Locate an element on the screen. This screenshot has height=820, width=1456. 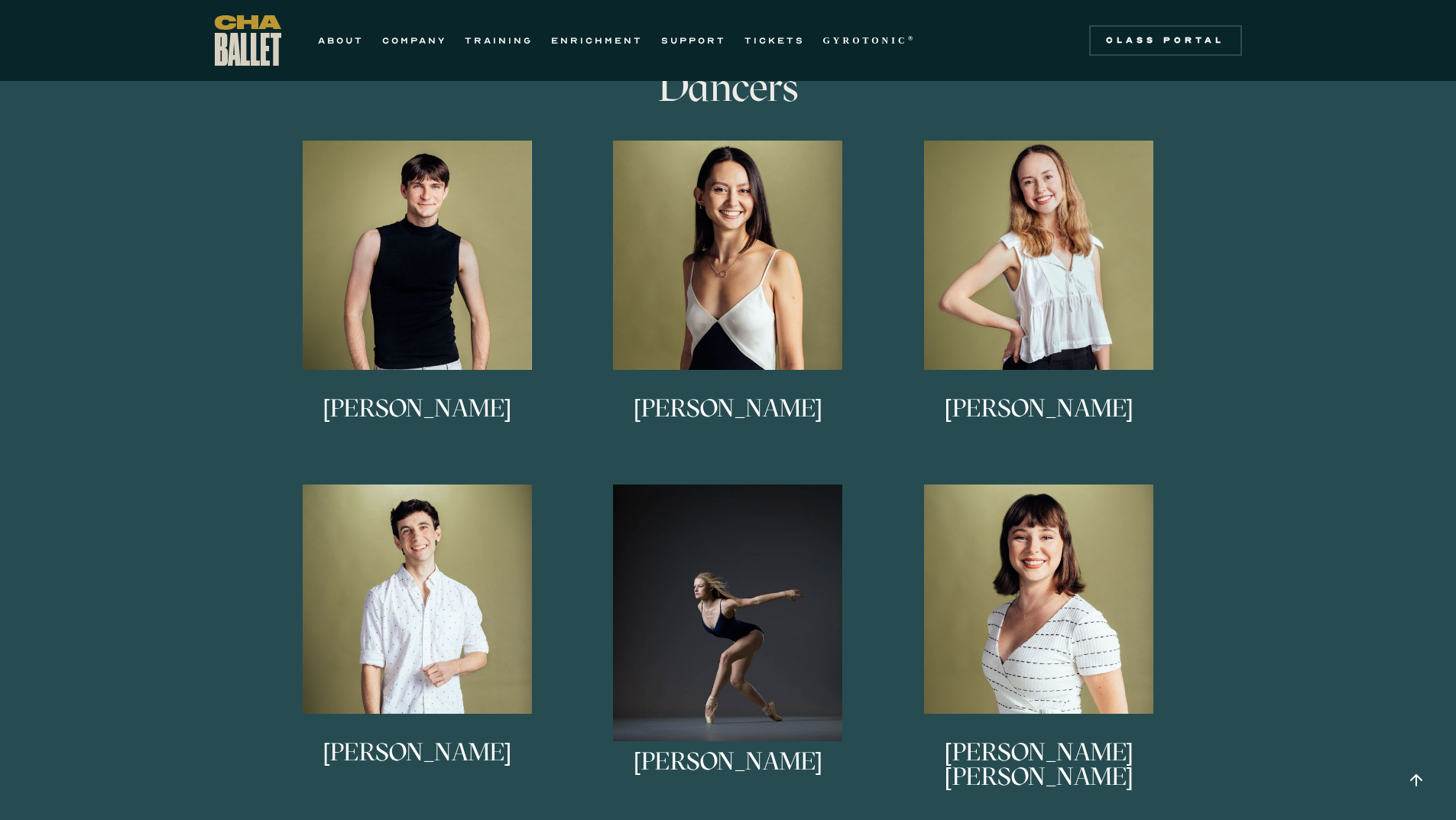
a: SUPPORT is located at coordinates (693, 40).